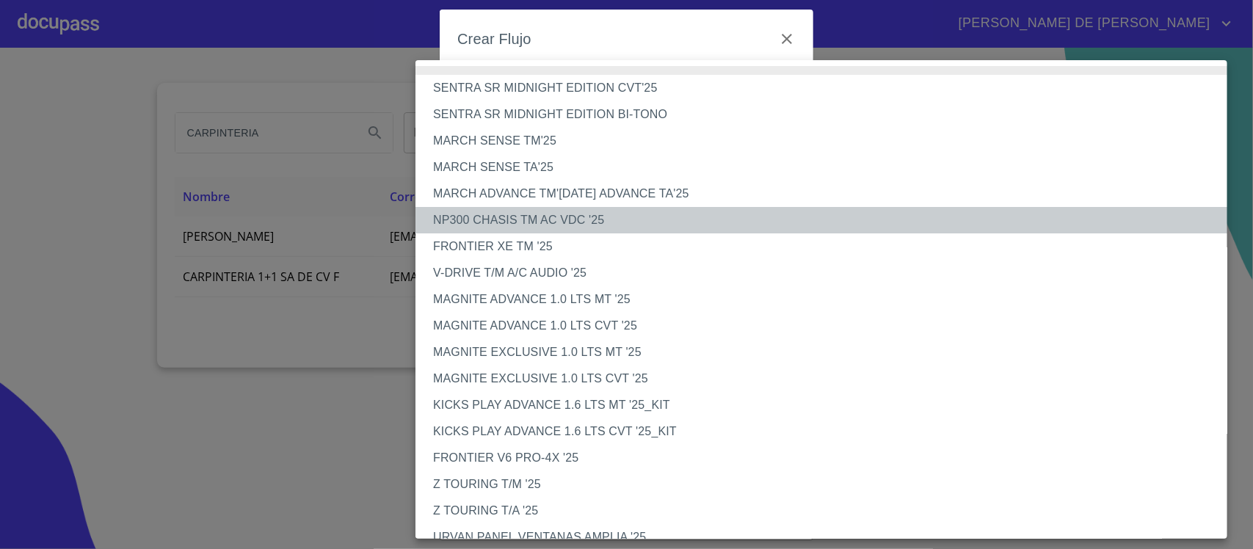  I want to click on li: MAGNITE ADVANCE 1.0 LTS MT '25, so click(828, 300).